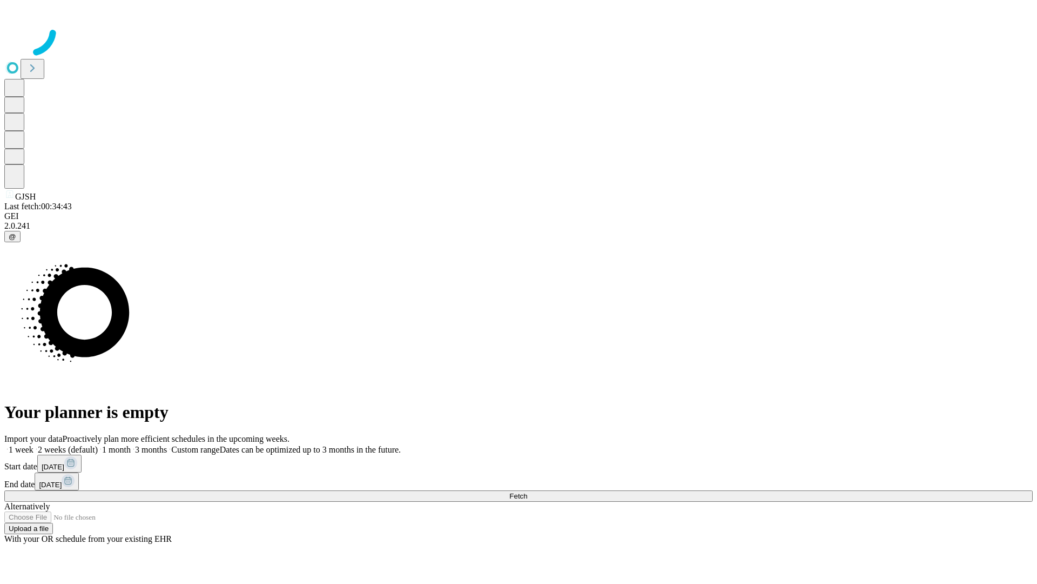 The image size is (1037, 584). I want to click on span: Fetch, so click(518, 495).